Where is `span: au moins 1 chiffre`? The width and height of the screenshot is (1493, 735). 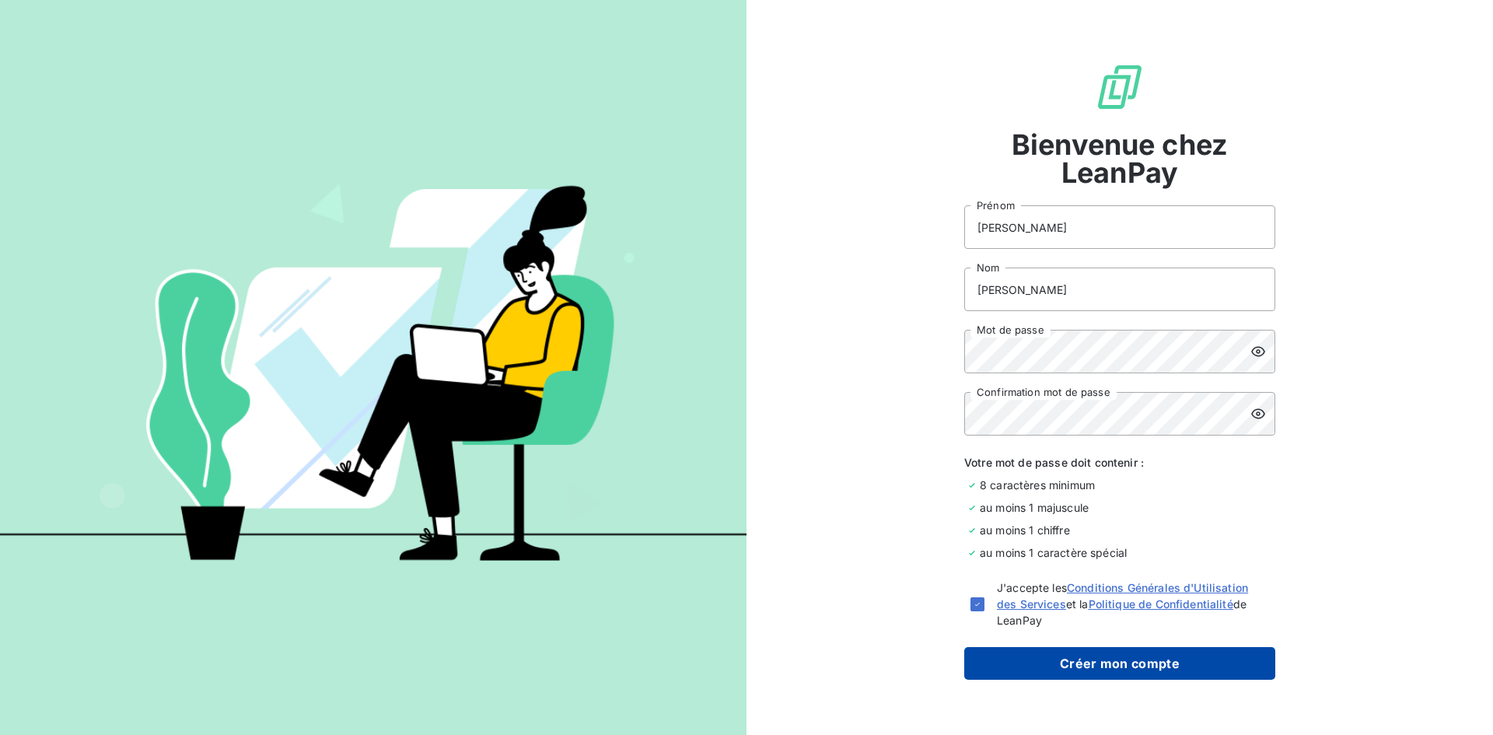 span: au moins 1 chiffre is located at coordinates (1025, 529).